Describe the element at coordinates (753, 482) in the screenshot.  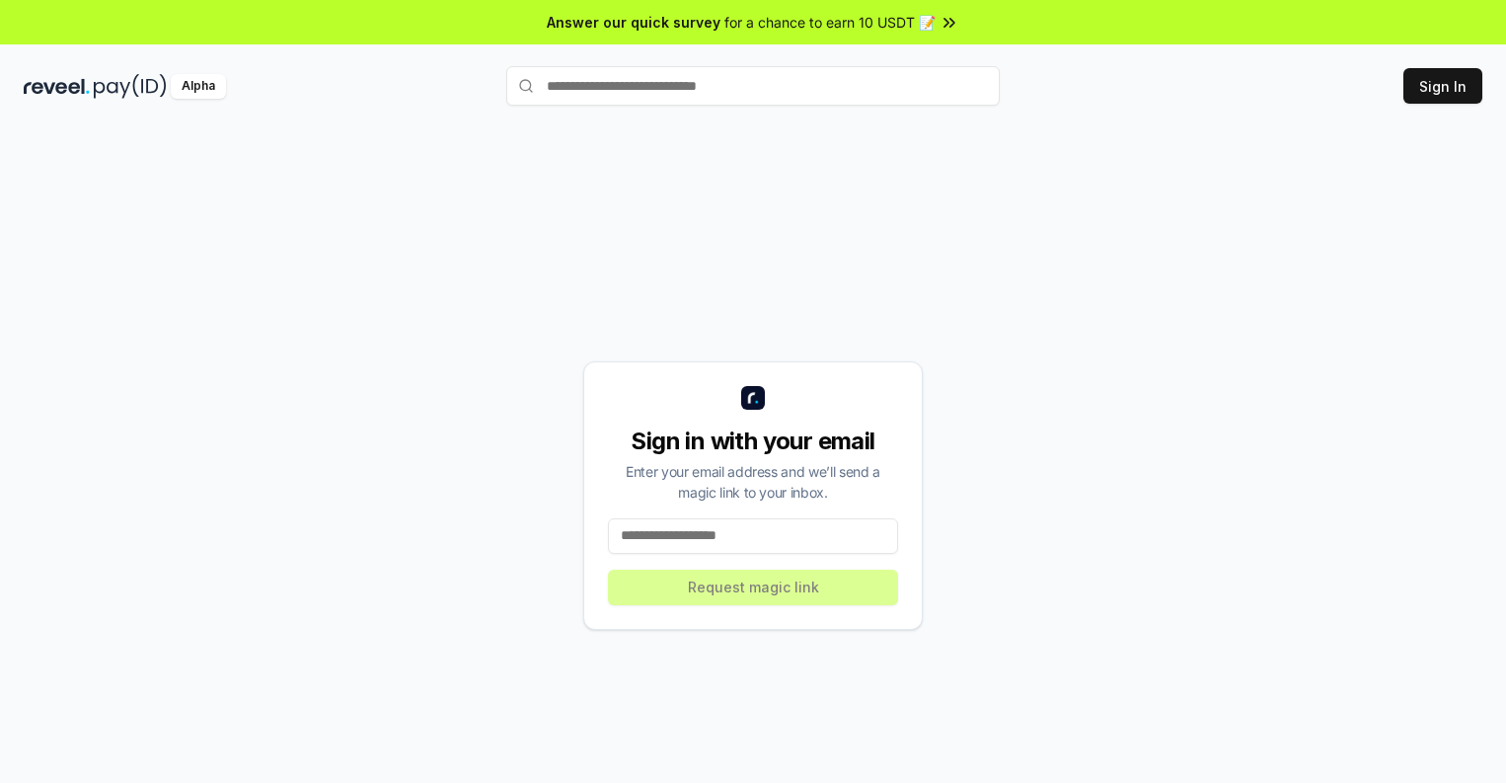
I see `div: Enter your email address and we’ll send a magic link to your inbox.` at that location.